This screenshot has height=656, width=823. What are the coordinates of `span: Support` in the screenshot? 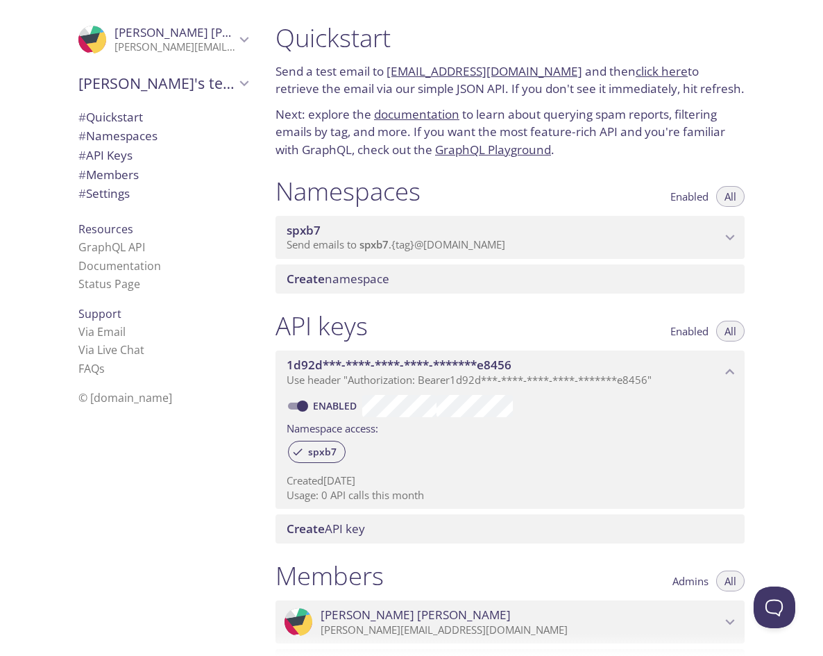 It's located at (100, 314).